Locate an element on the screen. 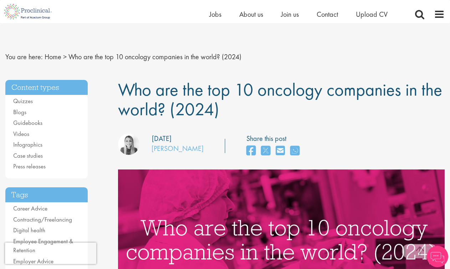 This screenshot has height=269, width=450. a: Join us is located at coordinates (290, 14).